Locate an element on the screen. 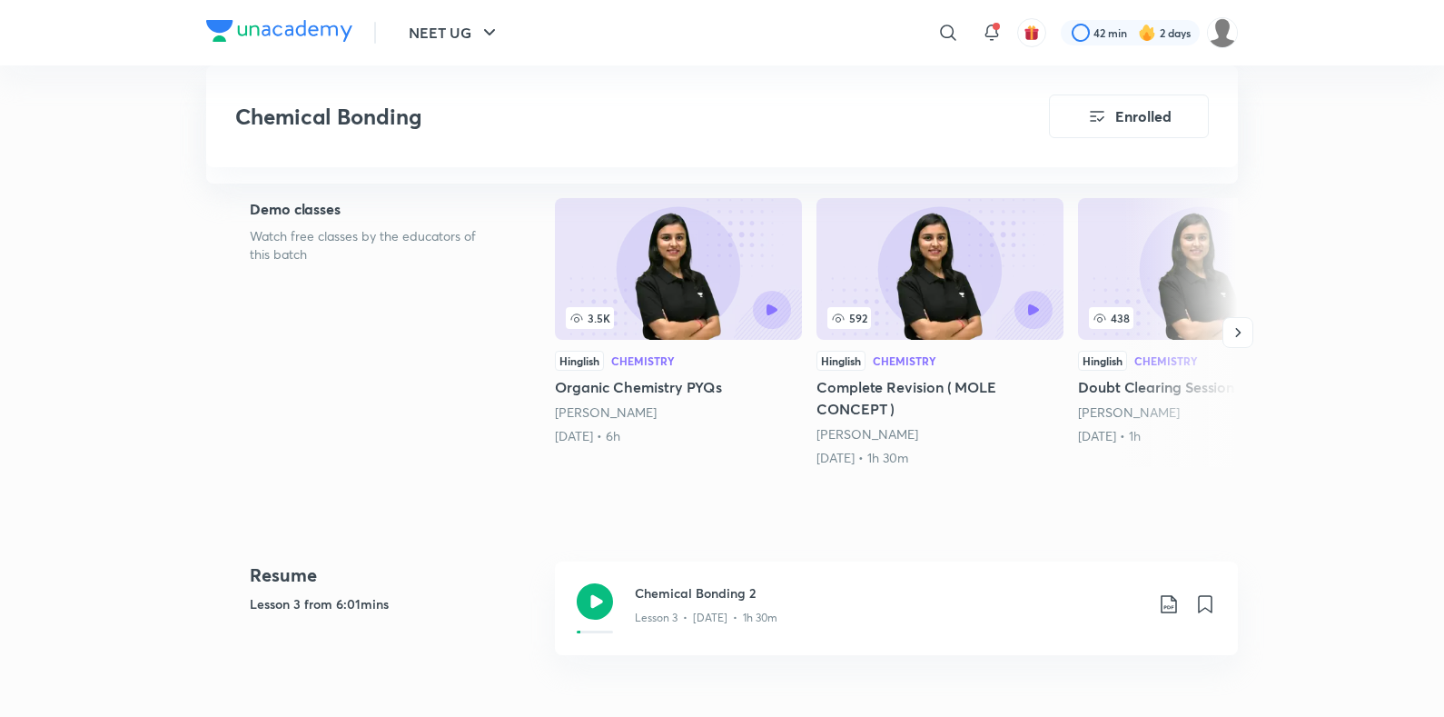  div: 10th Jul • 1h 30m is located at coordinates (940, 458).